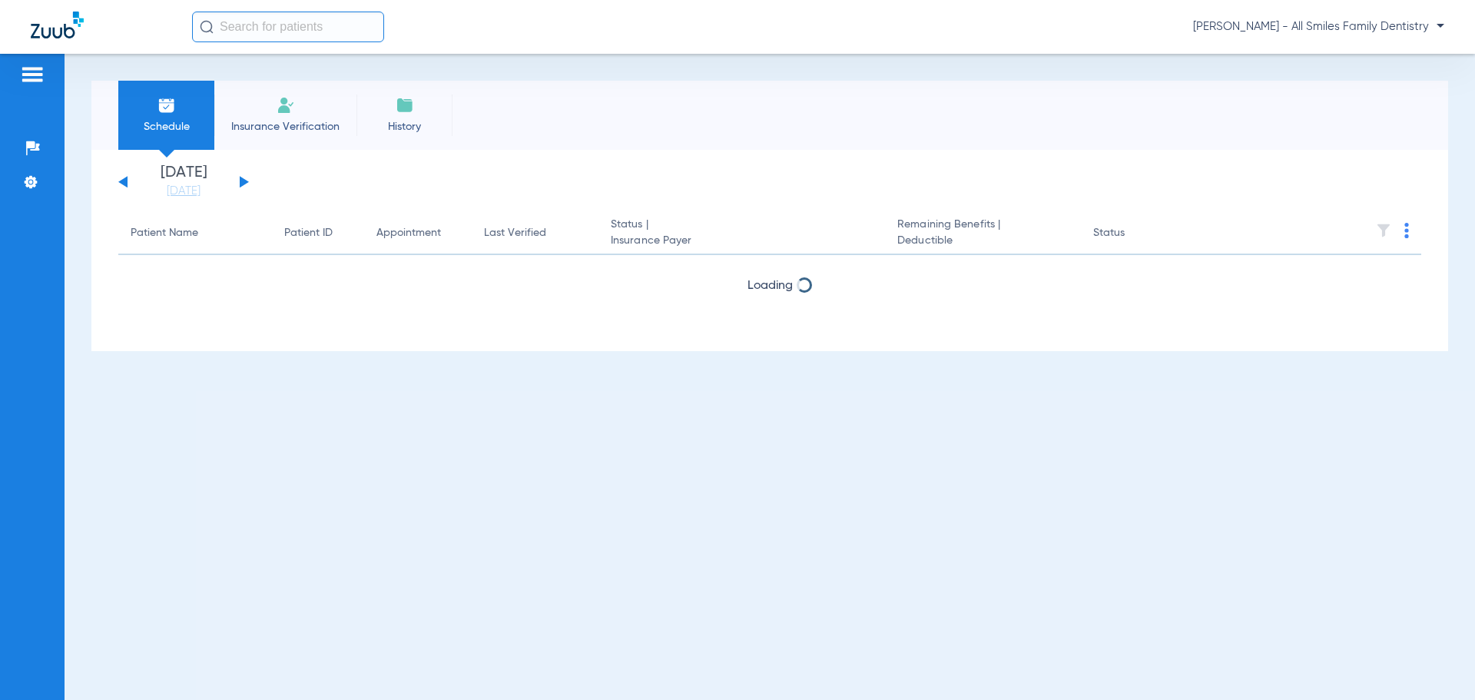  I want to click on img: History, so click(405, 105).